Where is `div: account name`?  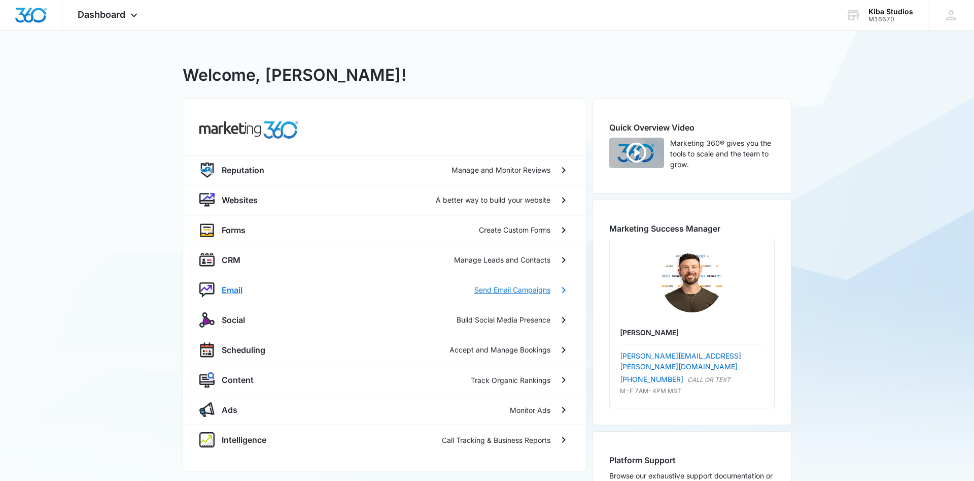 div: account name is located at coordinates (891, 12).